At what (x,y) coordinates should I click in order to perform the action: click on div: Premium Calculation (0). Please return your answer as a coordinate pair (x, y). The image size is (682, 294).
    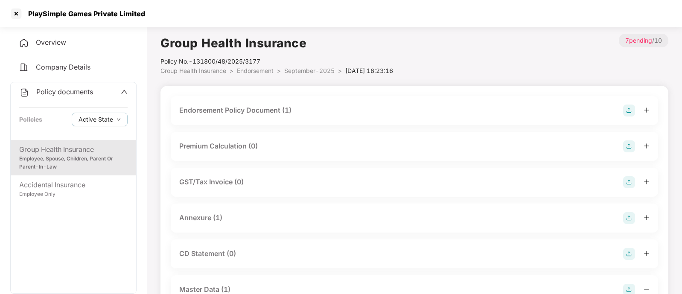
    Looking at the image, I should click on (218, 146).